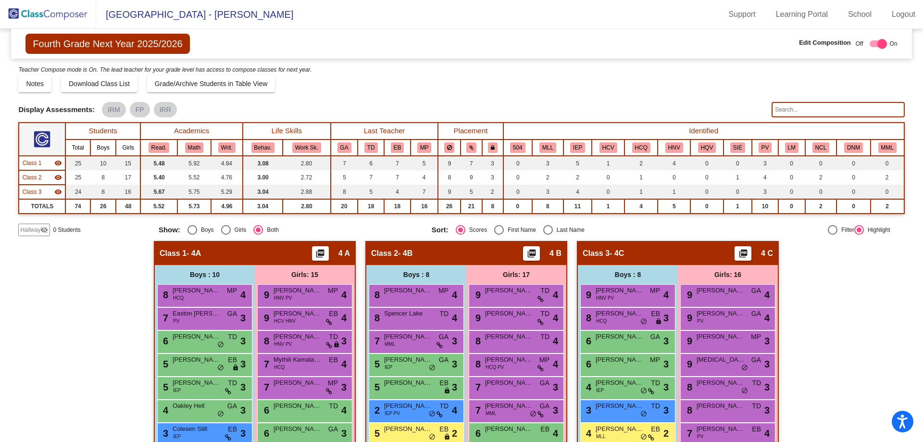  I want to click on div: Girls, so click(239, 230).